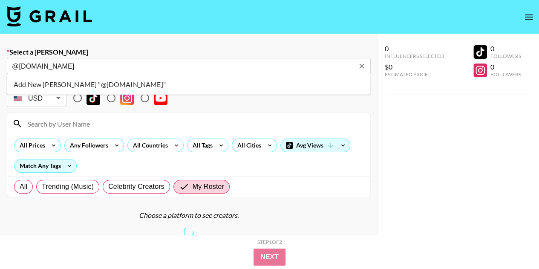  Describe the element at coordinates (37, 98) in the screenshot. I see `div: USD` at that location.